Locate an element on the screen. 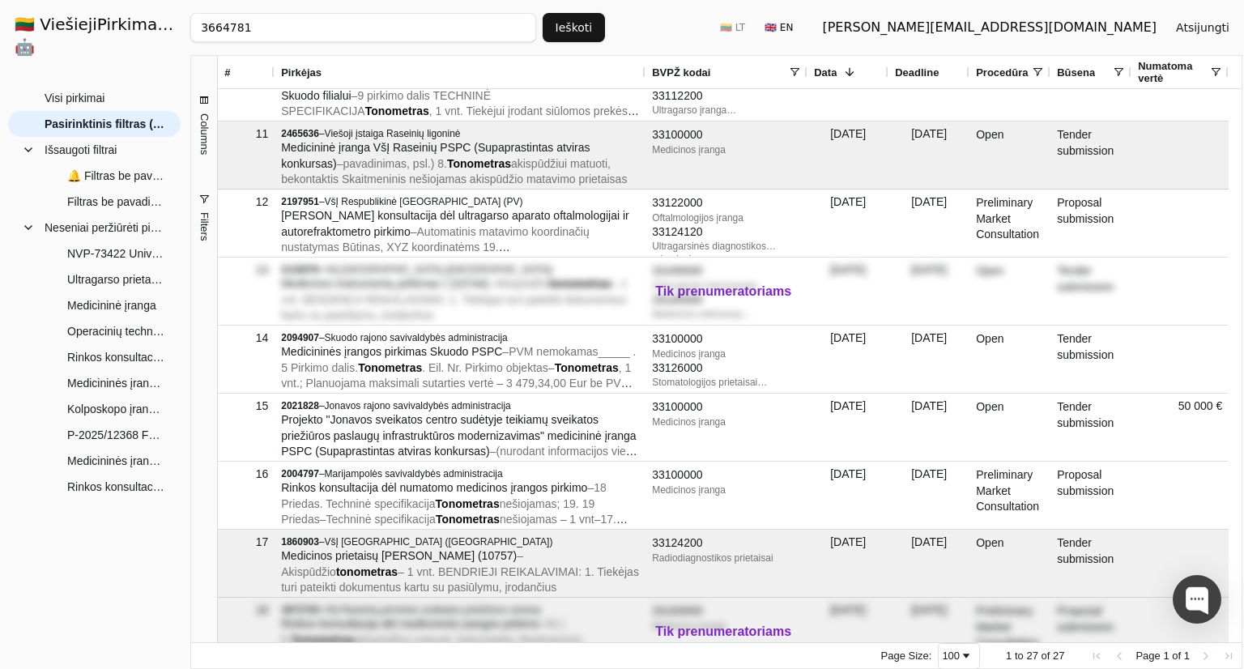 The width and height of the screenshot is (1244, 669). span: NVP-73422 Universalus echoskopas (Atviras tarptautinis pirkimas) is located at coordinates (116, 254).